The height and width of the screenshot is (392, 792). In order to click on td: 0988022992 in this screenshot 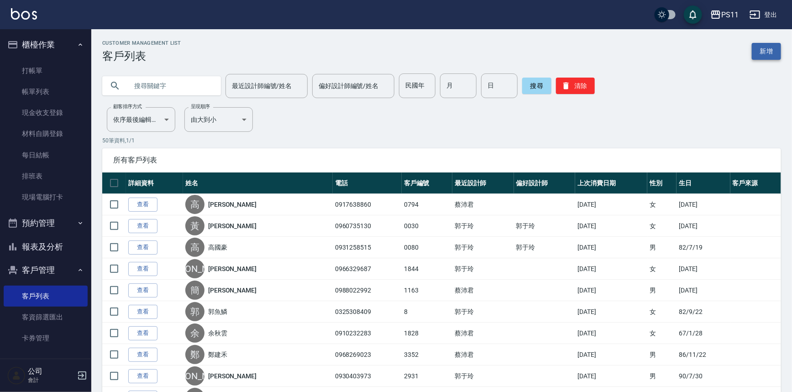, I will do `click(367, 290)`.